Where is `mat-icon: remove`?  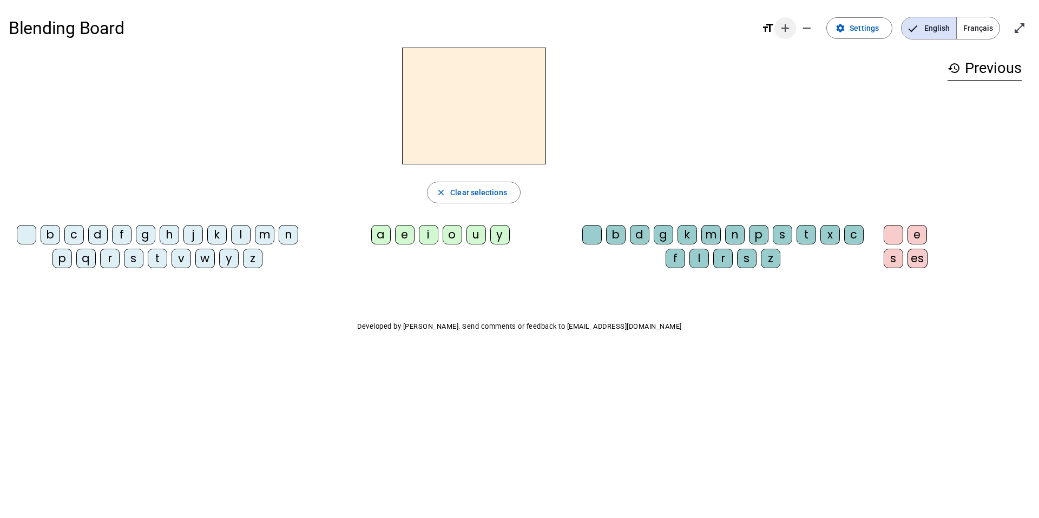 mat-icon: remove is located at coordinates (807, 28).